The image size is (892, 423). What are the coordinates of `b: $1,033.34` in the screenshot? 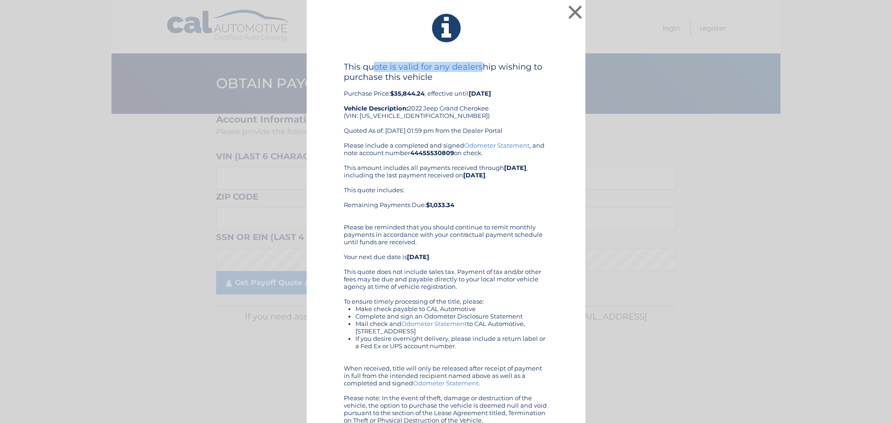 It's located at (440, 205).